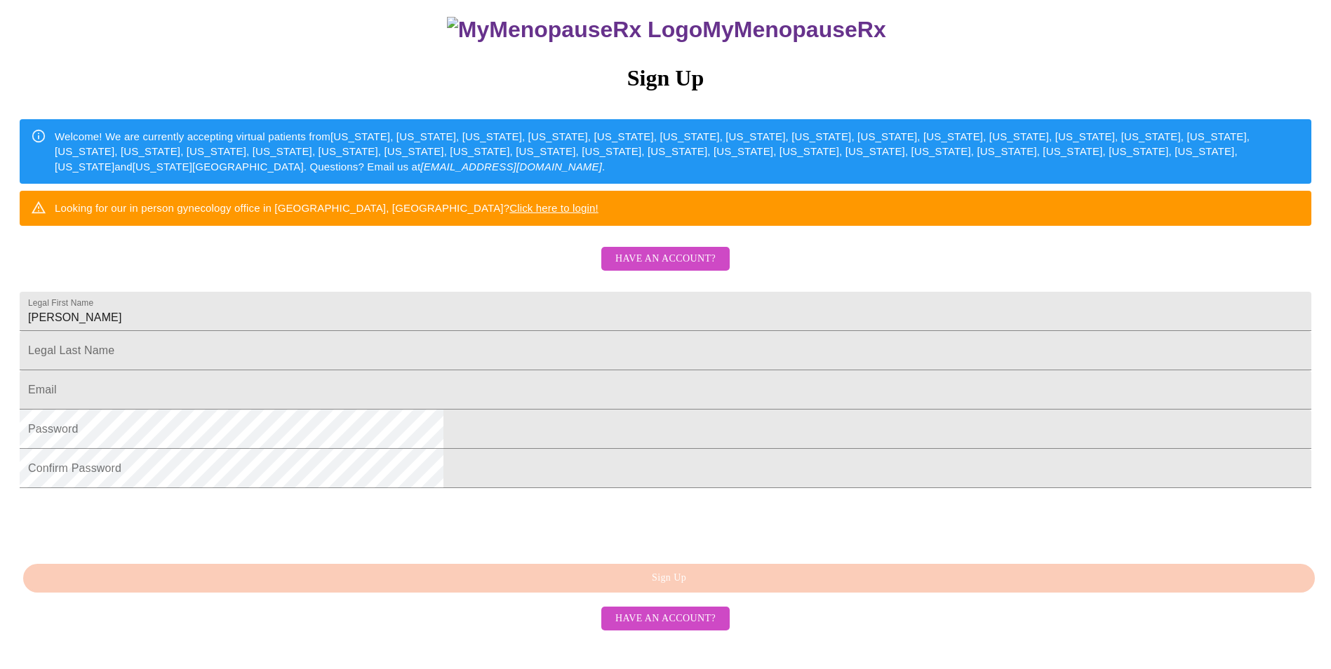  I want to click on a: Click here to login!, so click(554, 208).